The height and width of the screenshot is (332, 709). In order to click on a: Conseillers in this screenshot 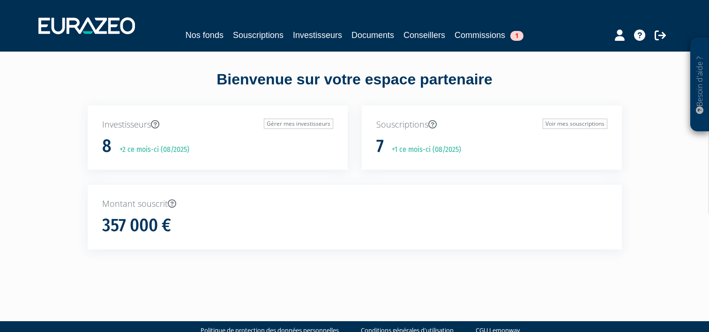, I will do `click(424, 35)`.